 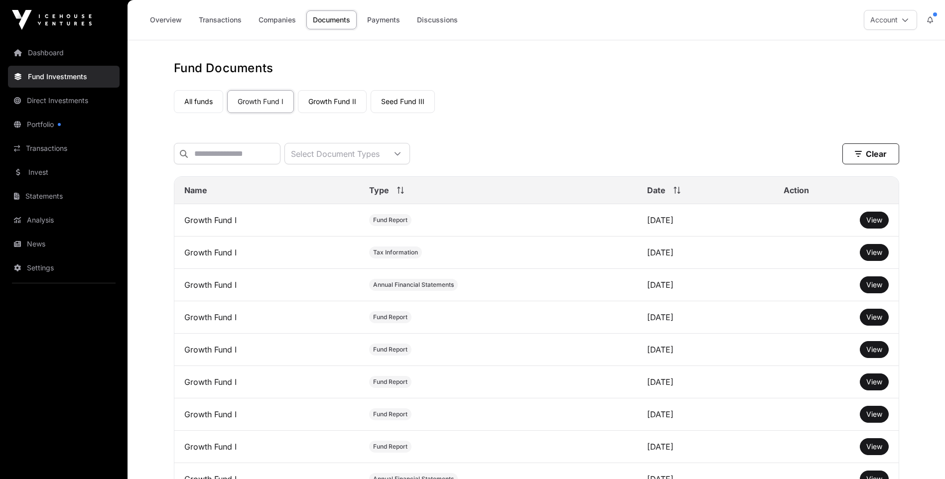 What do you see at coordinates (890, 20) in the screenshot?
I see `button: Account` at bounding box center [890, 20].